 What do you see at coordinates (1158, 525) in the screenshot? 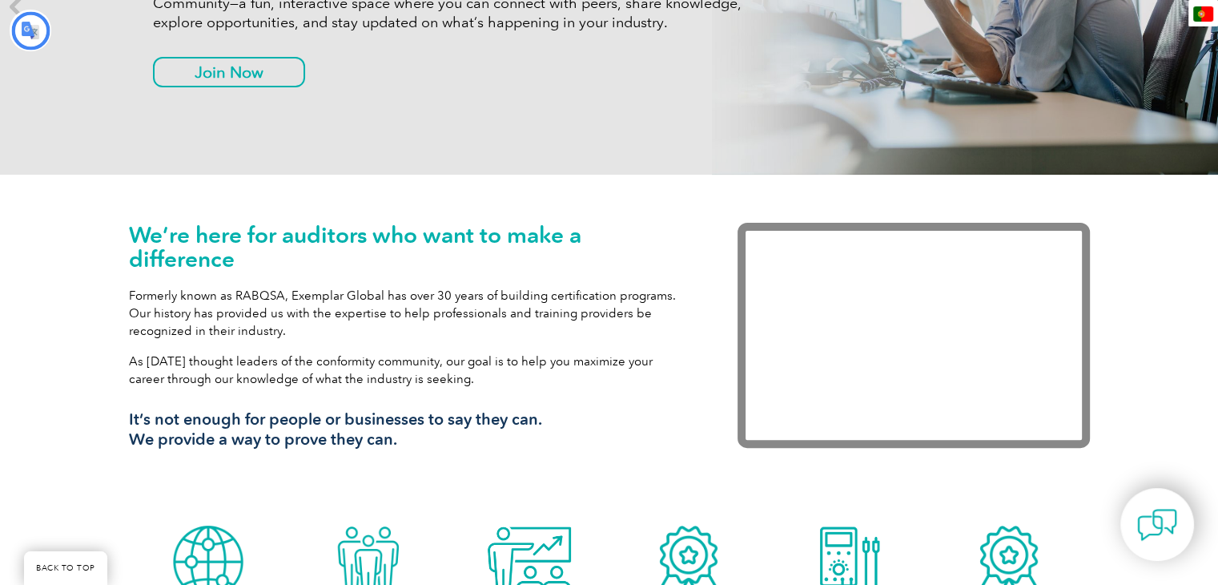
I see `img: contact-chat.png` at bounding box center [1158, 525].